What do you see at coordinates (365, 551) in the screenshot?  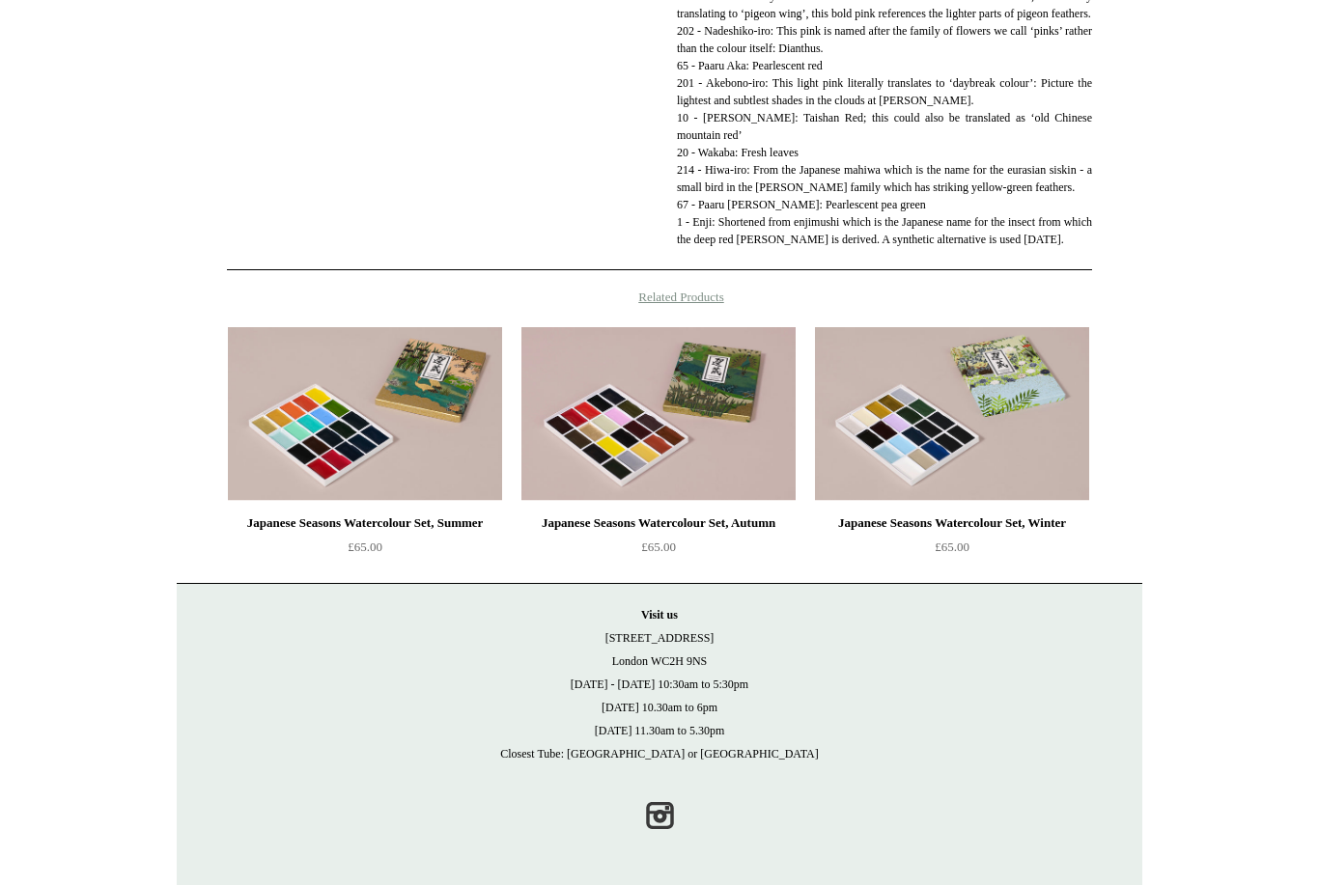 I see `a: Japanese Seasons Watercolour Set, Summer £65.00` at bounding box center [365, 551].